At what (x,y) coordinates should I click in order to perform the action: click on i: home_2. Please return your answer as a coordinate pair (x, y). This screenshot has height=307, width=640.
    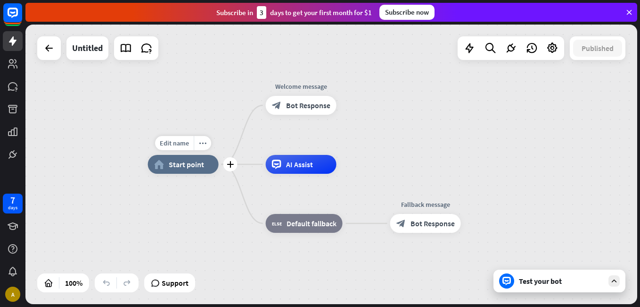
    Looking at the image, I should click on (159, 164).